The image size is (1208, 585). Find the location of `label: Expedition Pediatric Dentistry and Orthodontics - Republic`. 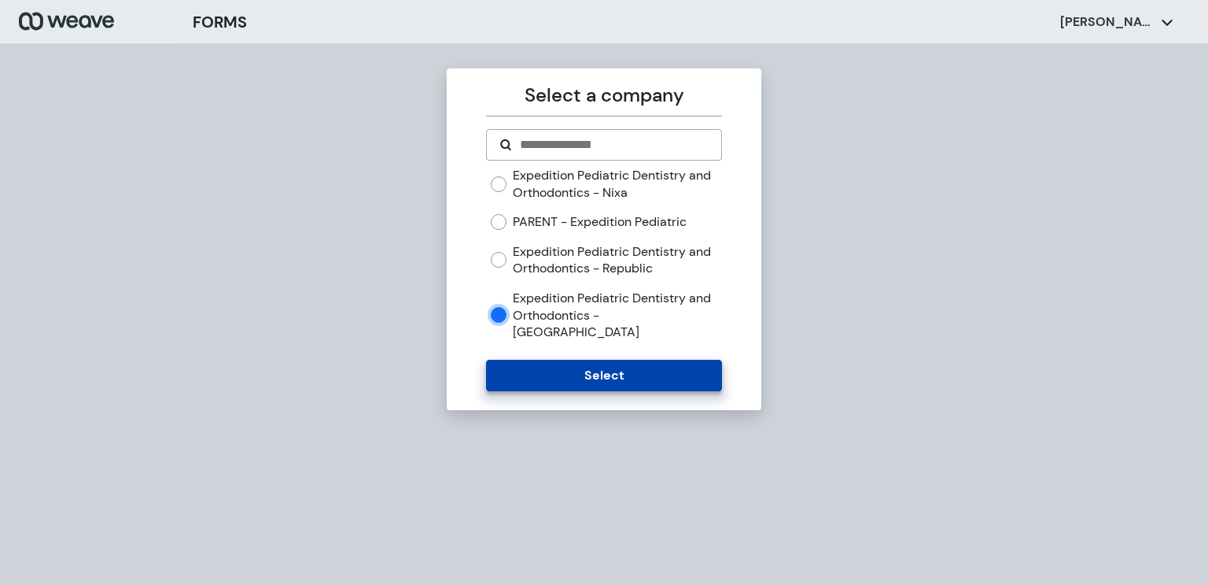

label: Expedition Pediatric Dentistry and Orthodontics - Republic is located at coordinates (617, 260).